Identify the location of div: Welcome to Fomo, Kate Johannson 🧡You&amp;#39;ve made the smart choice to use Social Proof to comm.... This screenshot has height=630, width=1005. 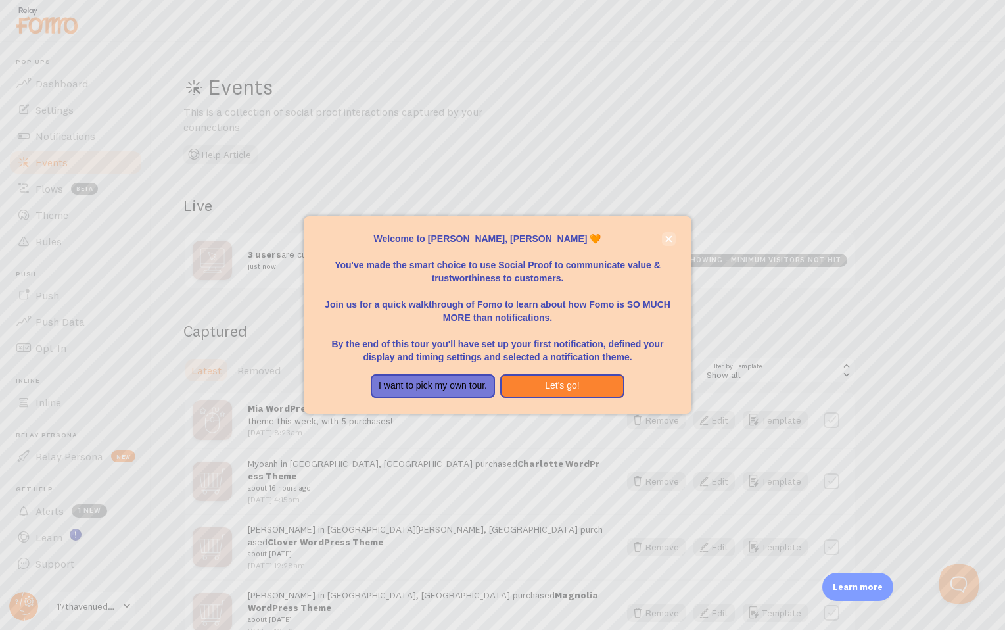
(498, 315).